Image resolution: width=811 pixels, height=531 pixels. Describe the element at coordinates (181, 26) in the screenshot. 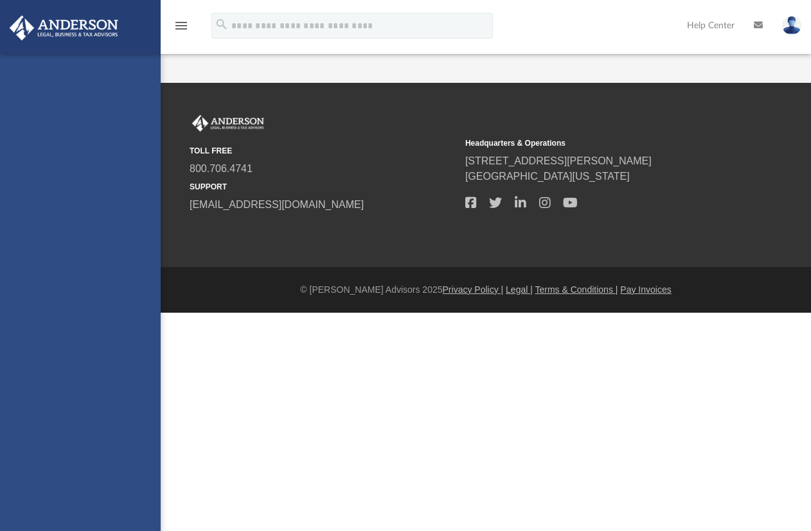

I see `i: menu` at that location.